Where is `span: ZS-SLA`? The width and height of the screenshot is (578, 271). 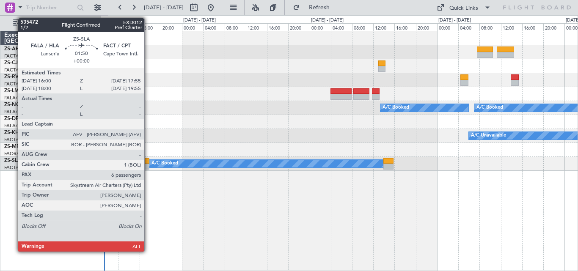 span: ZS-SLA is located at coordinates (13, 161).